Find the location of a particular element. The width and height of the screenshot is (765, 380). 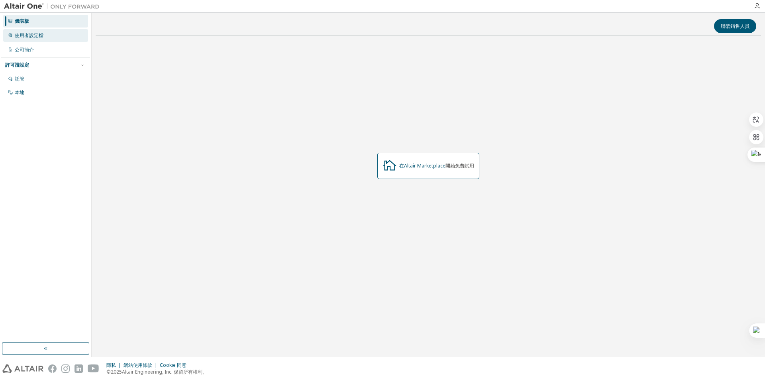

font: 使用者設定檔 is located at coordinates (29, 35).